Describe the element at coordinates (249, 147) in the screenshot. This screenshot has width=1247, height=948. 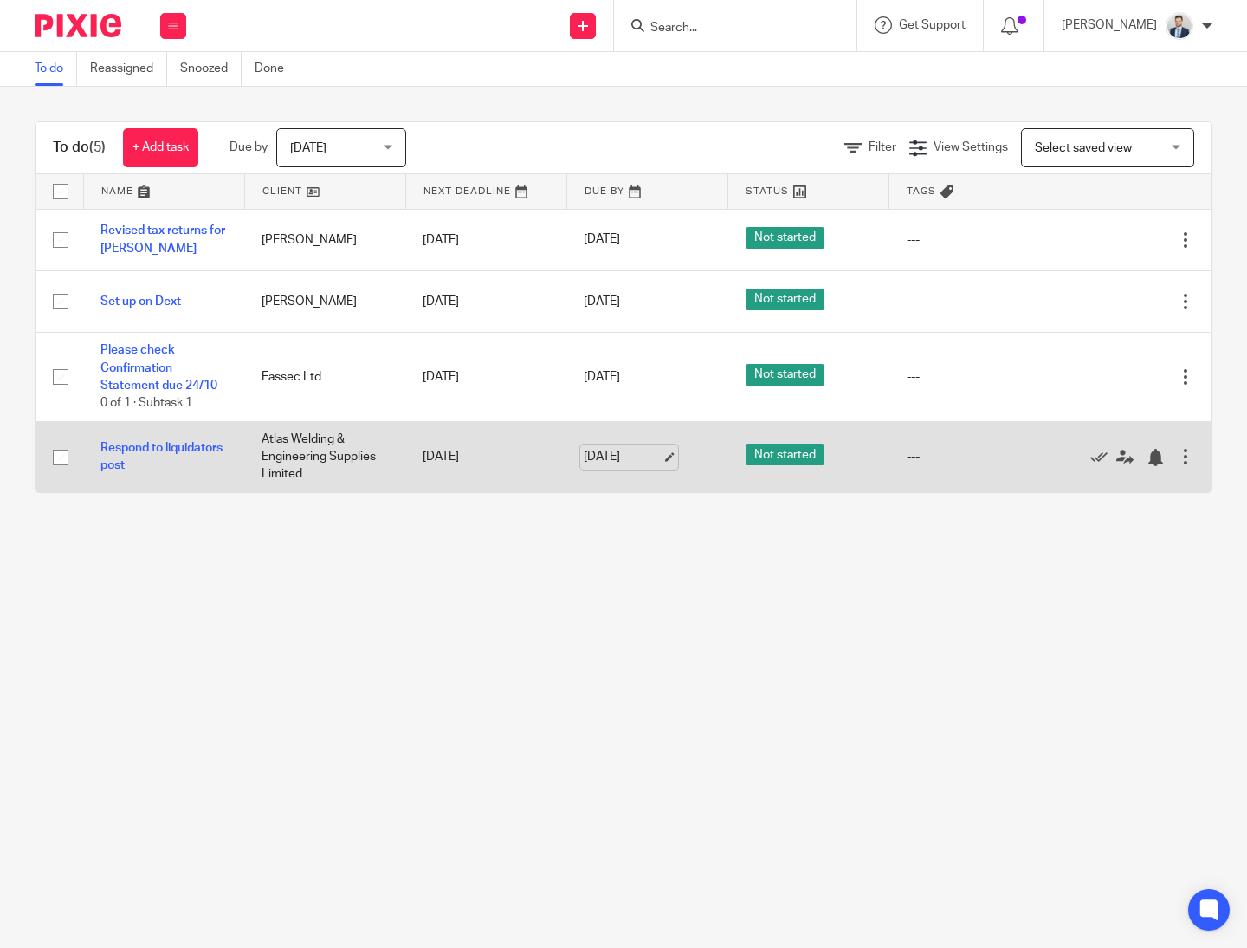
I see `p: Due by` at that location.